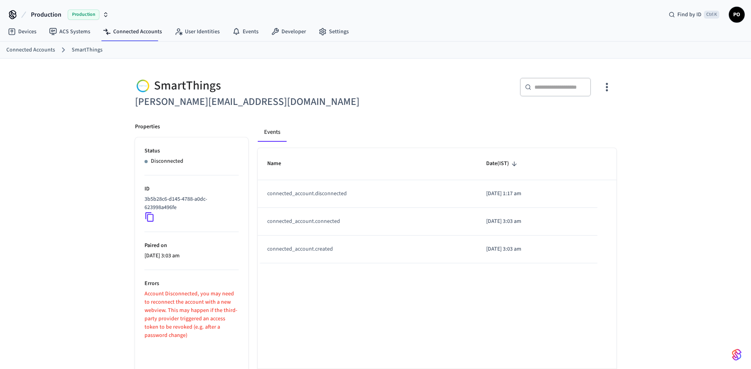 Image resolution: width=751 pixels, height=369 pixels. I want to click on div: SmartThings, so click(253, 86).